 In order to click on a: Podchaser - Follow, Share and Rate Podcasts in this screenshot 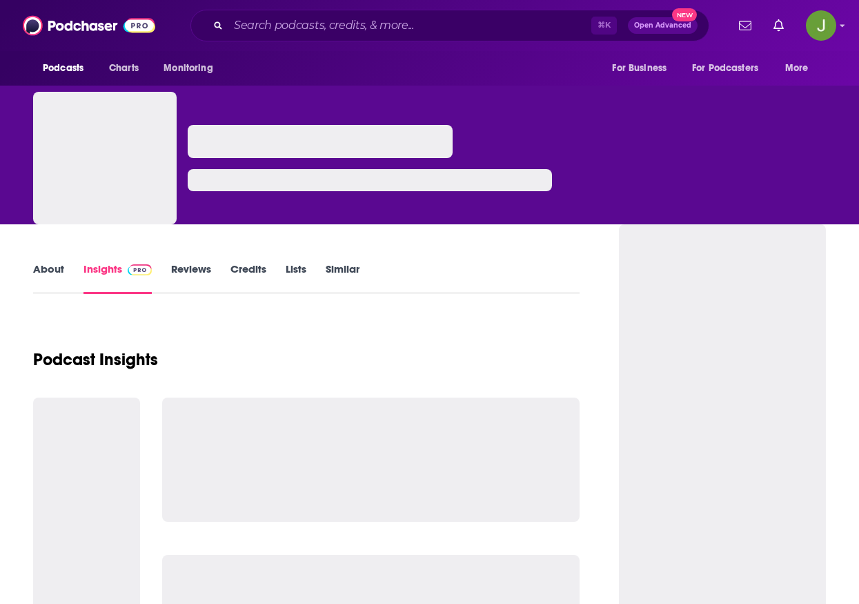, I will do `click(89, 26)`.